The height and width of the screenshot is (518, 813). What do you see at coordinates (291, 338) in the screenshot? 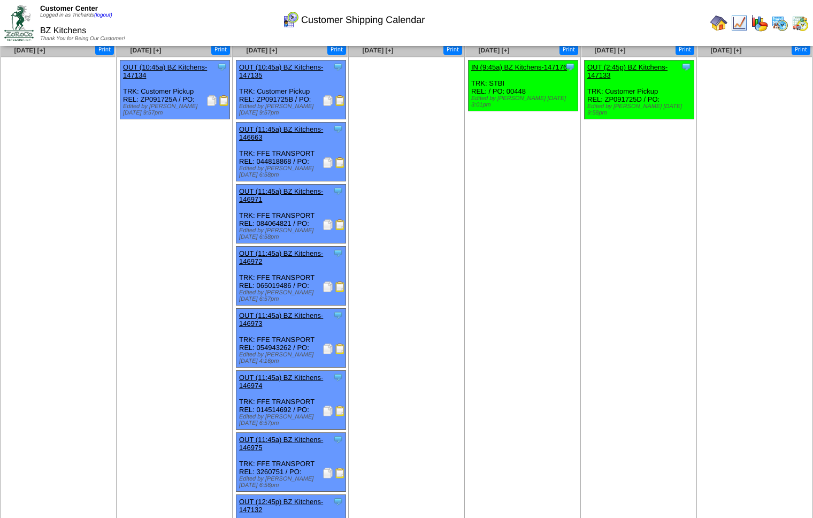
I see `div: TRK: FFE TRANSPORT REL: 054943262 / PO:` at bounding box center [291, 338].